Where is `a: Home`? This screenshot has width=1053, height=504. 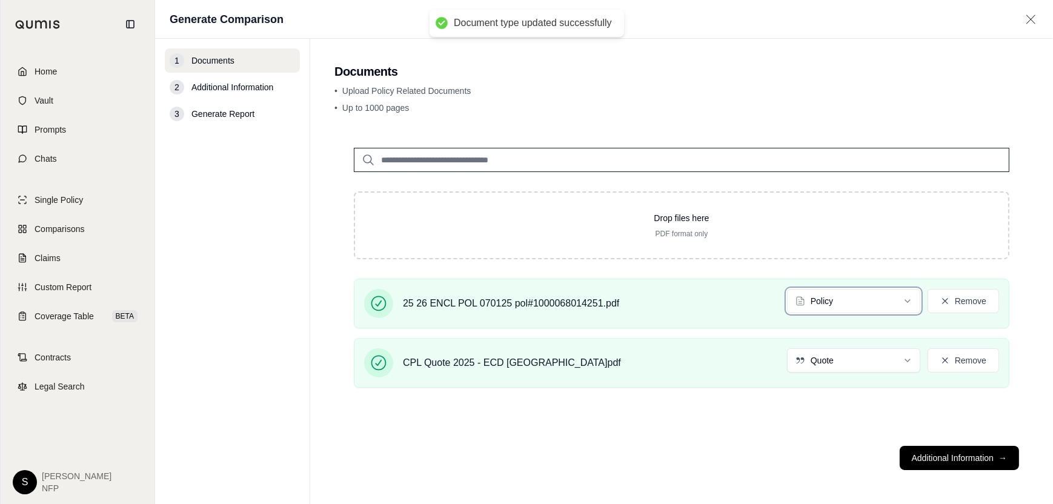
a: Home is located at coordinates (78, 71).